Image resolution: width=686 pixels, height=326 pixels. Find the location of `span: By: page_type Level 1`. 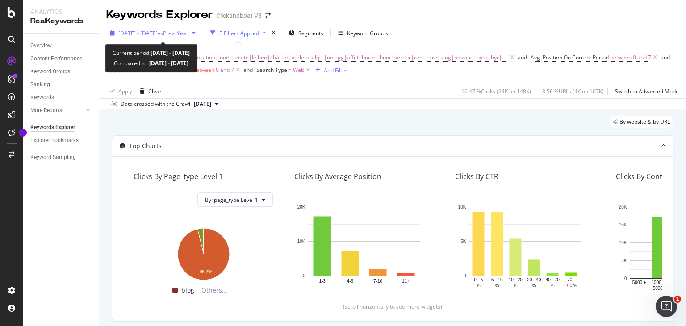

span: By: page_type Level 1 is located at coordinates (232, 200).